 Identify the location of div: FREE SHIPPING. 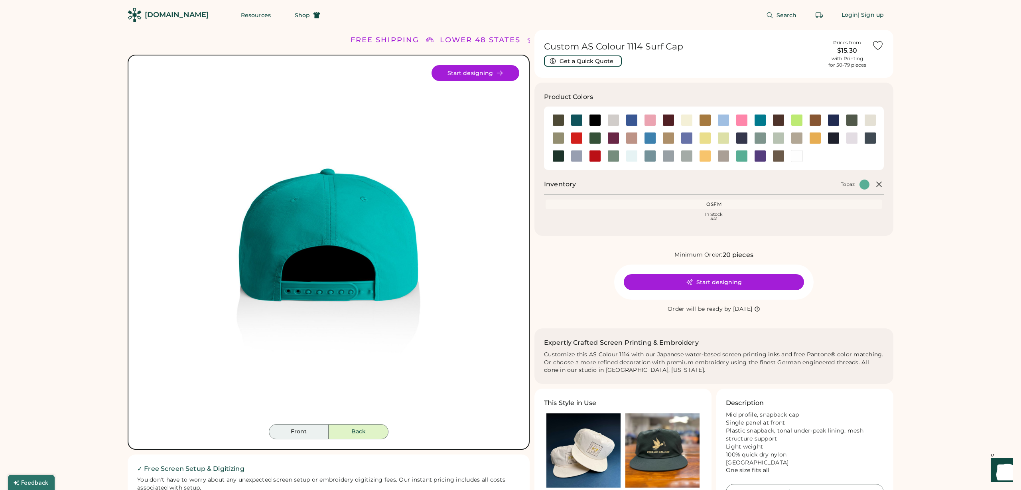
(385, 40).